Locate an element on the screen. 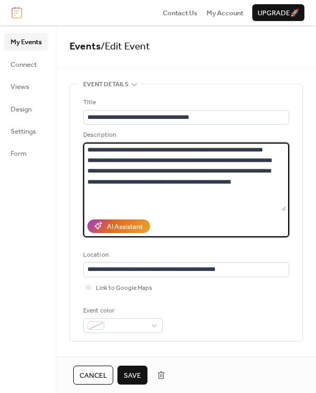 This screenshot has height=393, width=316. a: My Account is located at coordinates (225, 13).